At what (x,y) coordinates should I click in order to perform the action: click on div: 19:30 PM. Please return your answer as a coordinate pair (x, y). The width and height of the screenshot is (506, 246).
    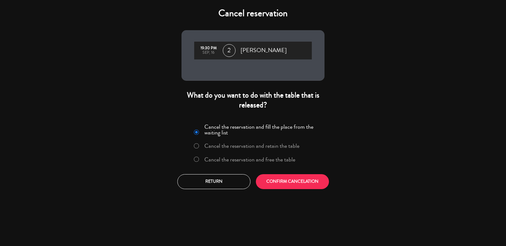
    Looking at the image, I should click on (208, 48).